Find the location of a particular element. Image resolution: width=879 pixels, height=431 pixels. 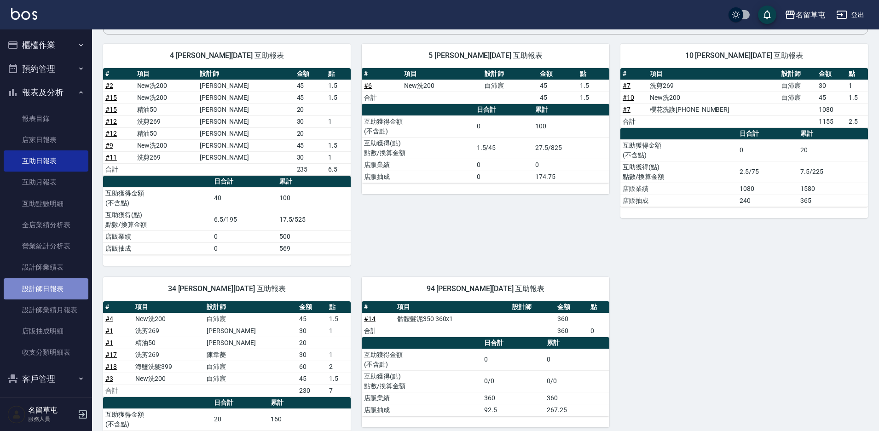

div: 名留草屯 is located at coordinates (810, 15).